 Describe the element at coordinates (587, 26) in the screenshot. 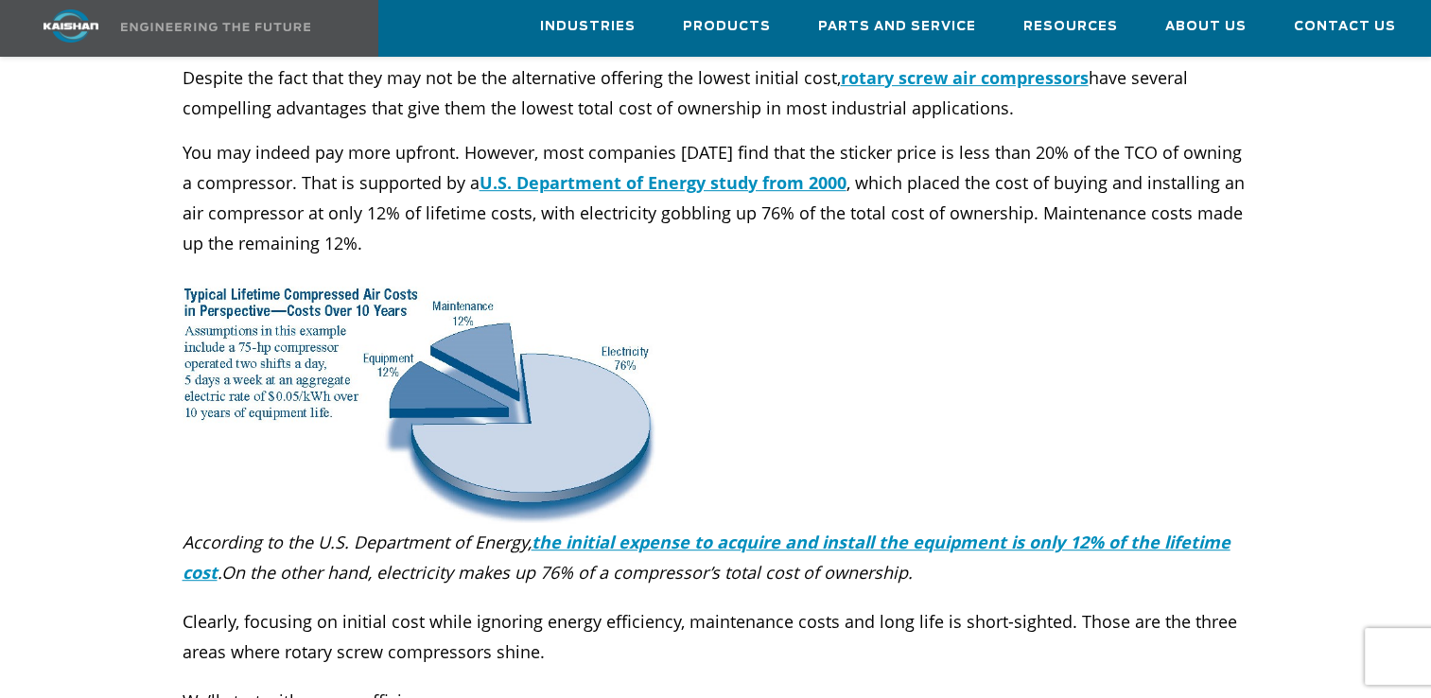

I see `span: Industries` at that location.